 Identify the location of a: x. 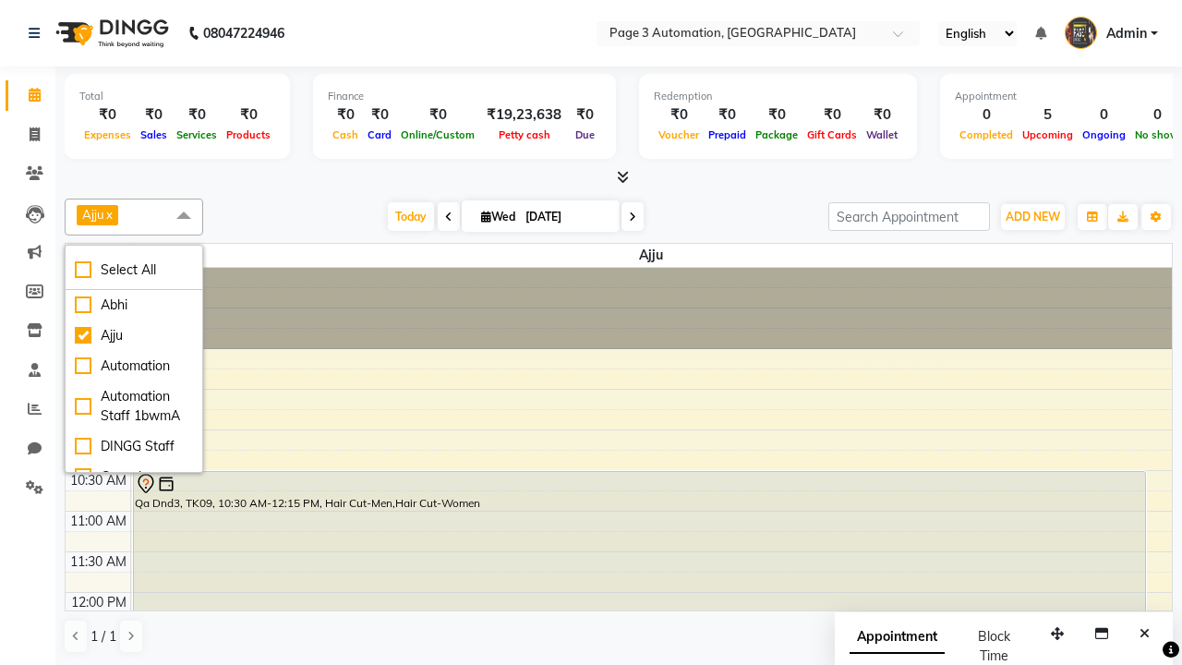
(108, 214).